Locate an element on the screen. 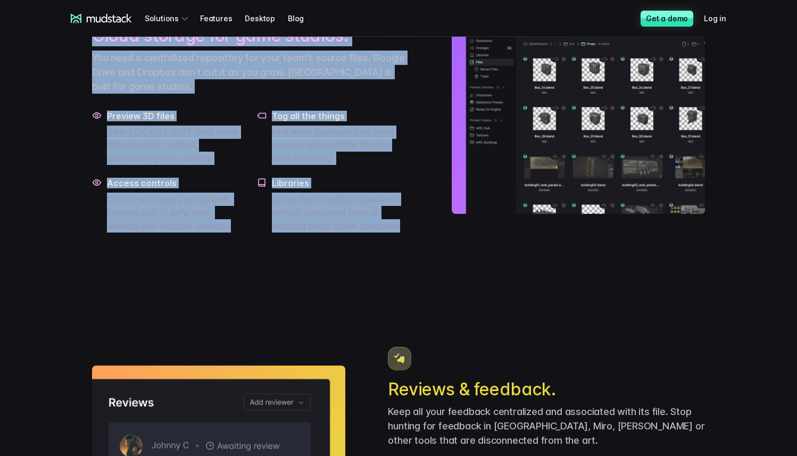 The image size is (797, 456). input: Work with outsourced artists? is located at coordinates (6, 196).